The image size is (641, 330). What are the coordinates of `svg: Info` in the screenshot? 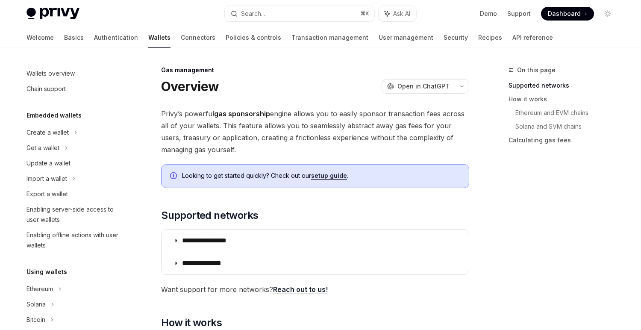 It's located at (174, 177).